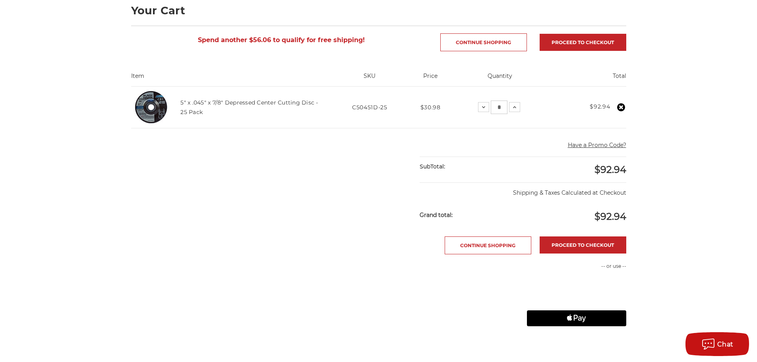 The width and height of the screenshot is (757, 362). I want to click on button: Chat, so click(717, 344).